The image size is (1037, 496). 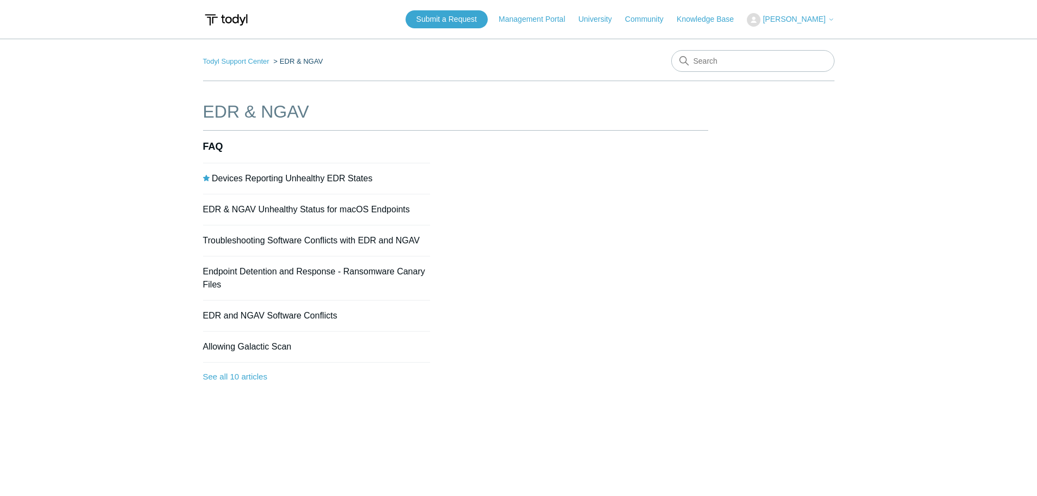 What do you see at coordinates (317, 377) in the screenshot?
I see `a: See all 10 articles` at bounding box center [317, 377].